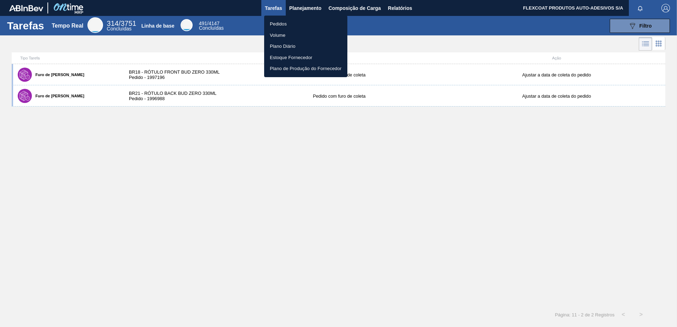 Image resolution: width=677 pixels, height=327 pixels. I want to click on a: Estoque Fornecedor, so click(306, 58).